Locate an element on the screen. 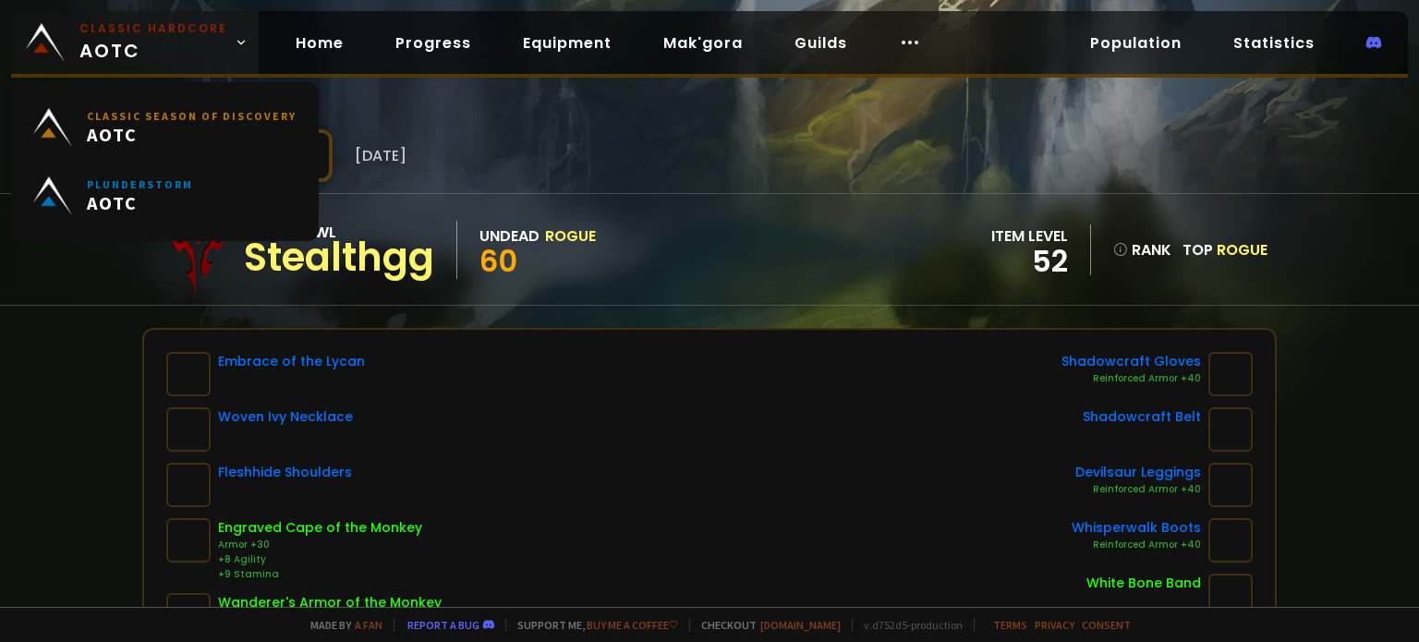  div: Fleshhide Shoulders is located at coordinates (285, 472).